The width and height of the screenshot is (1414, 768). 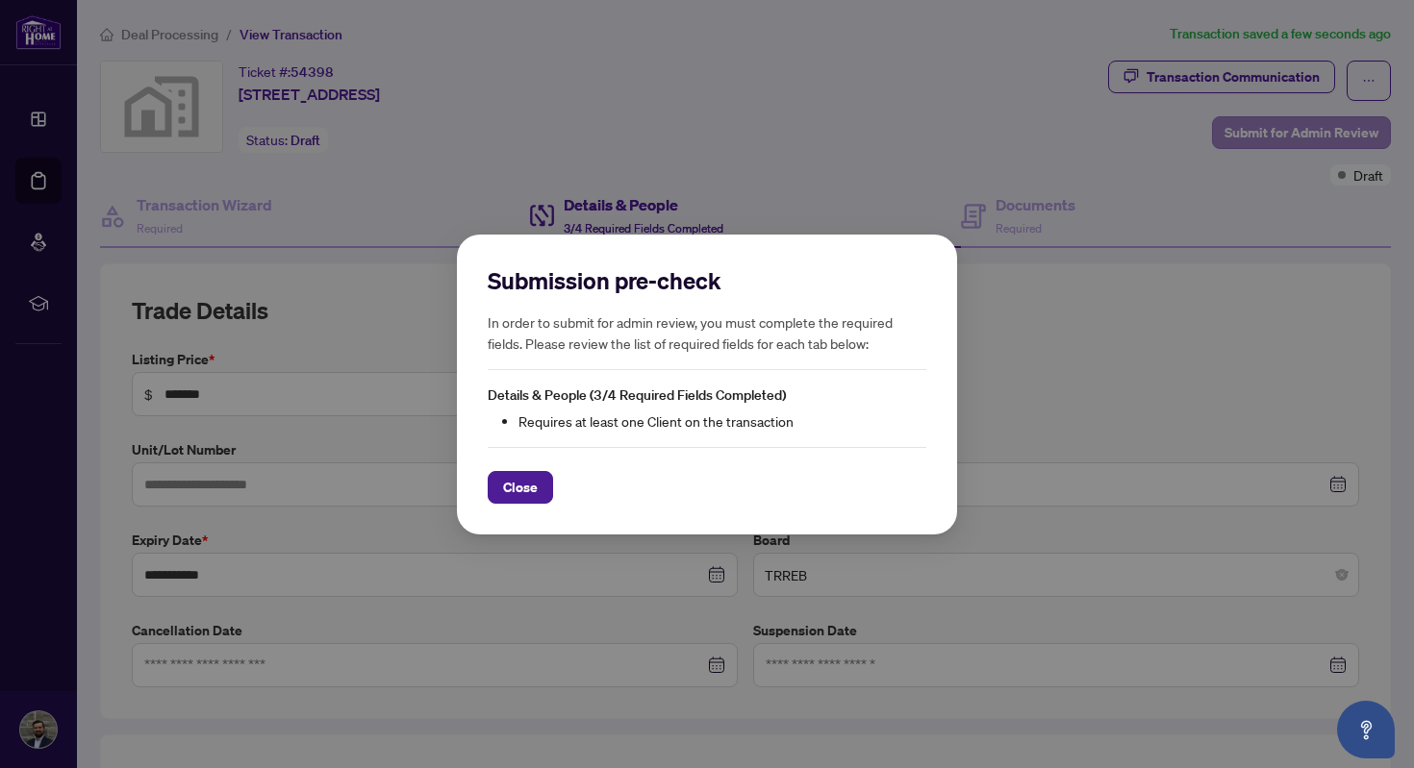 I want to click on button: Close, so click(x=520, y=487).